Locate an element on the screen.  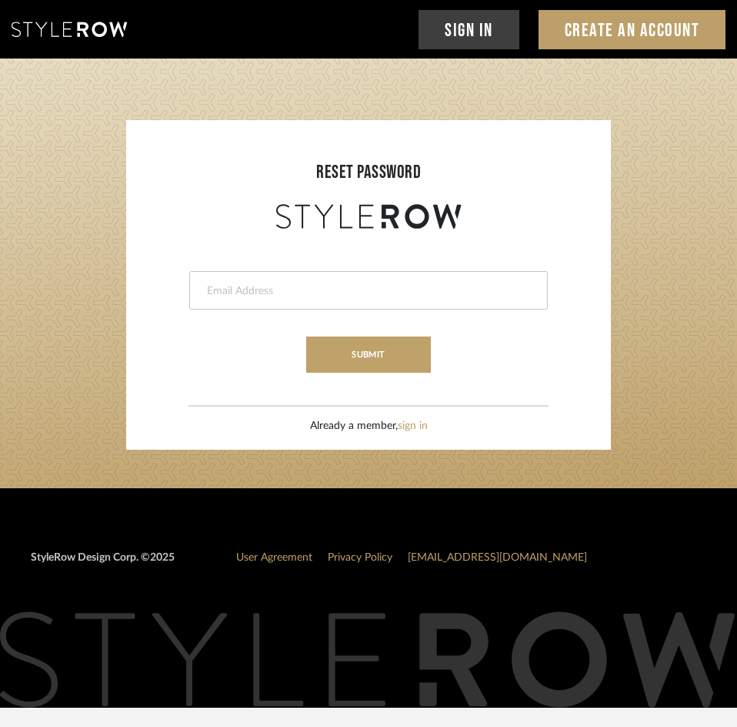
a: User Agreement is located at coordinates (274, 557).